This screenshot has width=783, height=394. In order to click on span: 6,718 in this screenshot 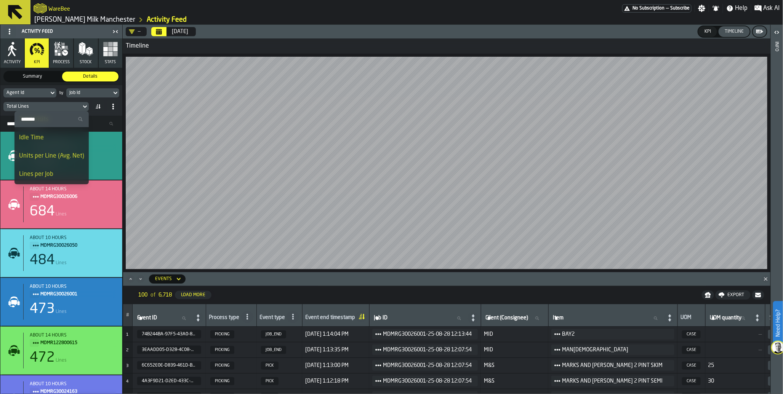, I will do `click(165, 295)`.